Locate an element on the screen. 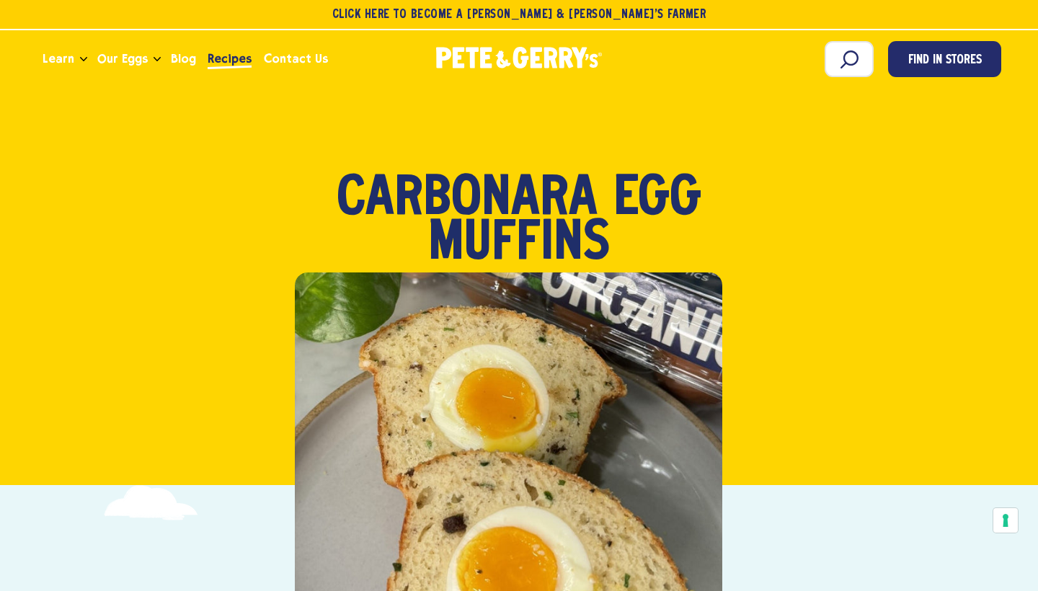  span: Find in Stores is located at coordinates (945, 61).